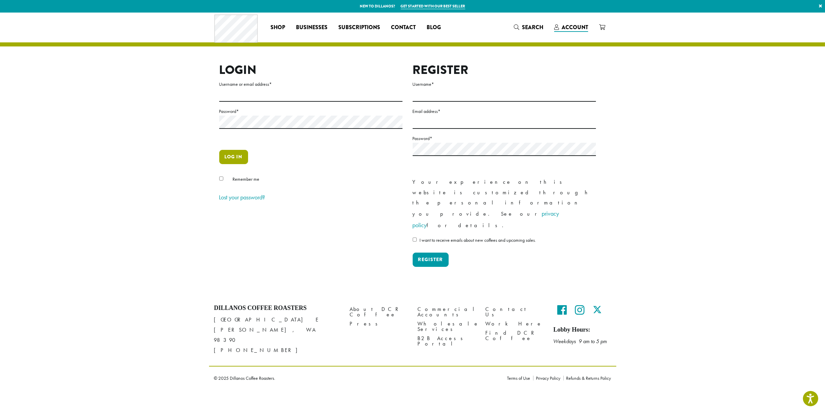 This screenshot has width=825, height=413. Describe the element at coordinates (430, 260) in the screenshot. I see `button: Register` at that location.